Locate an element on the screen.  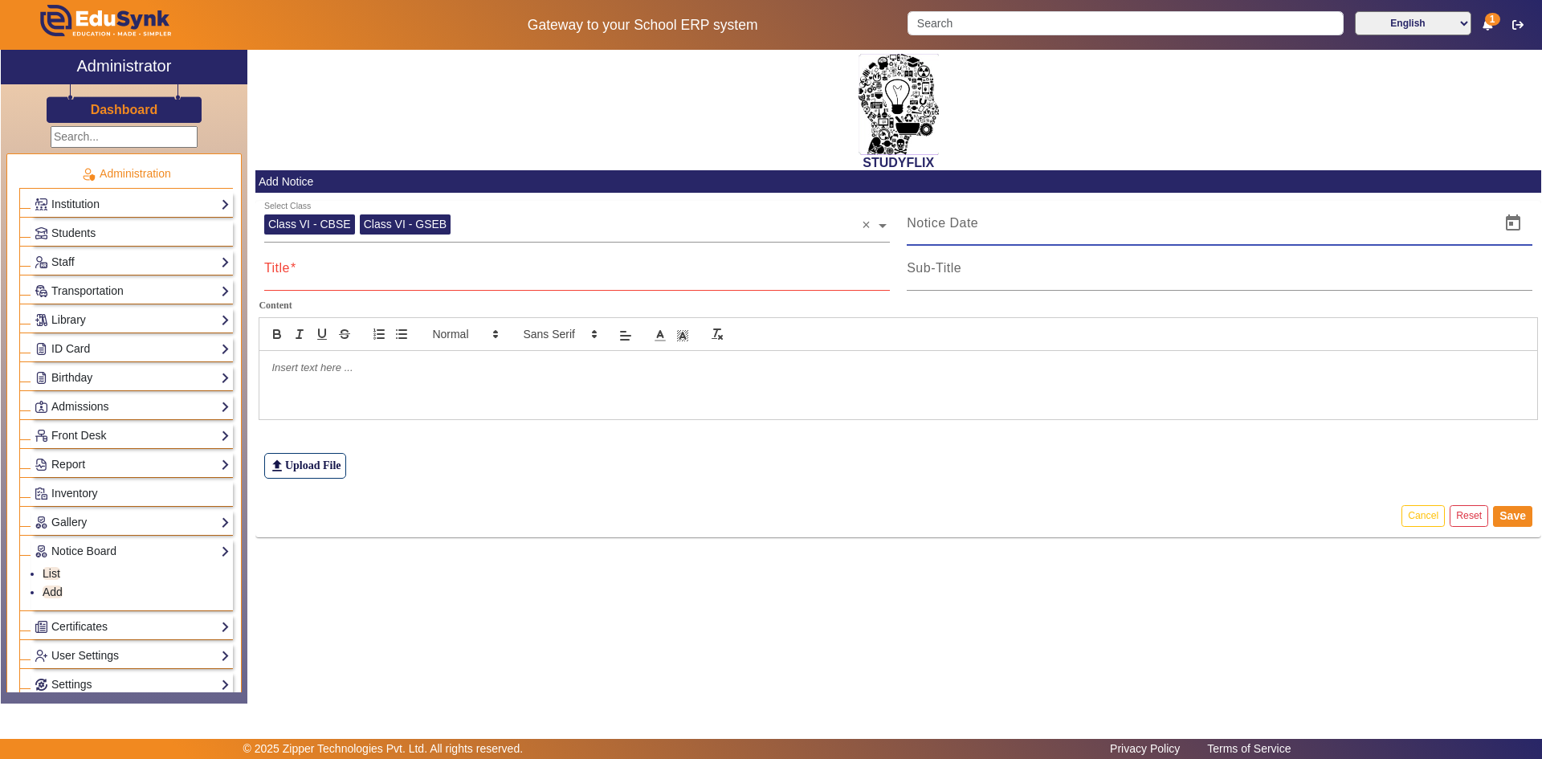
img: Students.png is located at coordinates (41, 233).